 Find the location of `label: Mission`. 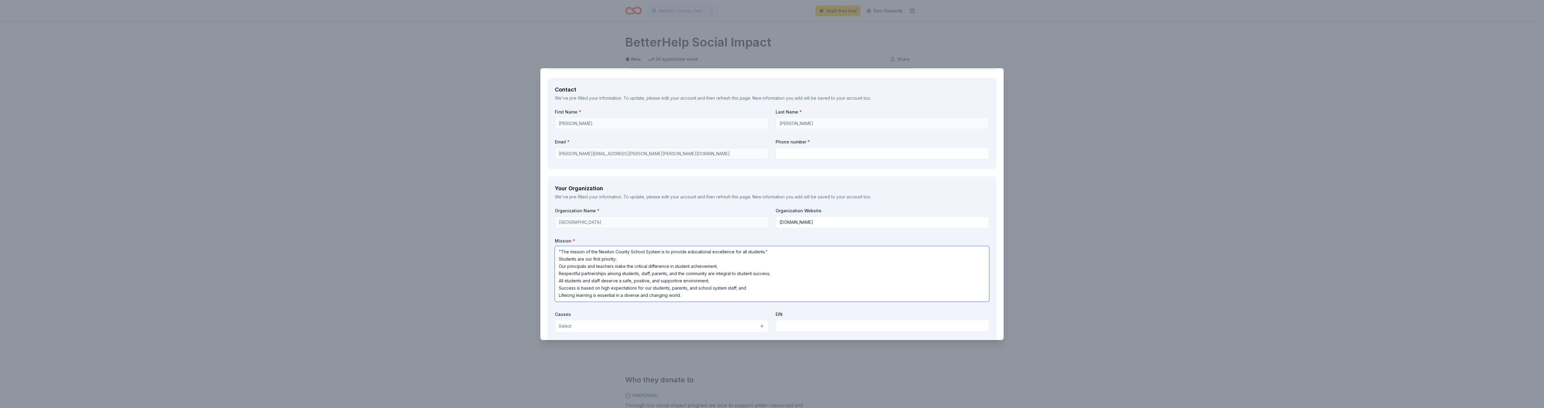

label: Mission is located at coordinates (772, 241).